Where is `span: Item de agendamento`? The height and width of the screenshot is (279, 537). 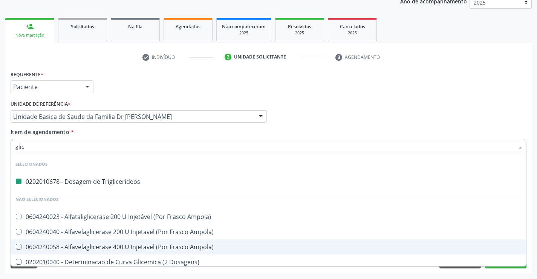
span: Item de agendamento is located at coordinates (40, 132).